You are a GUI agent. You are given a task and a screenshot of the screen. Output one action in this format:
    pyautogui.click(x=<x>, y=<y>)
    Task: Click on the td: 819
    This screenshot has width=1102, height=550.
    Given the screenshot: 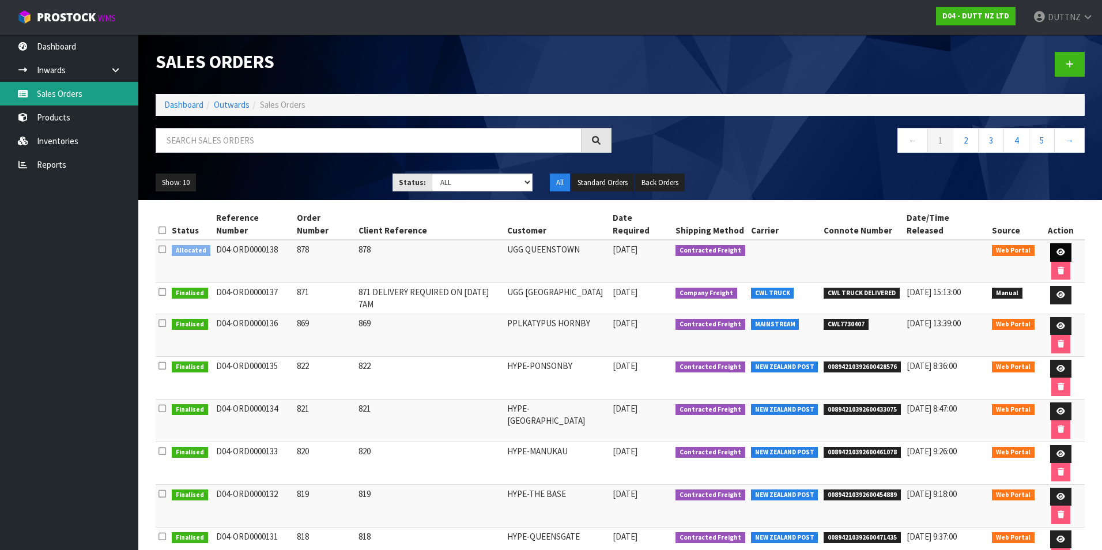 What is the action you would take?
    pyautogui.click(x=430, y=506)
    